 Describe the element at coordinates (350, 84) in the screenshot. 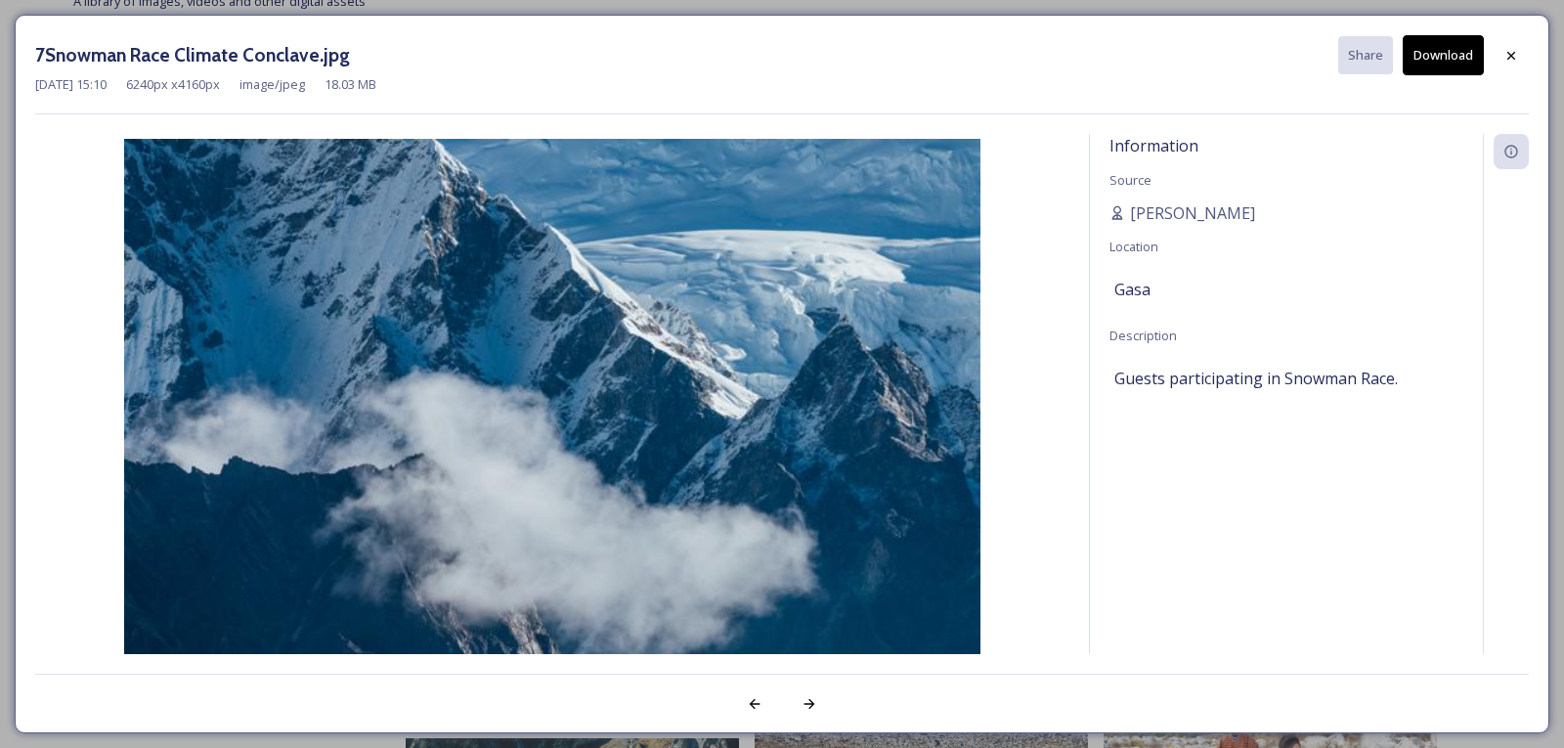

I see `span: 18.03 MB` at that location.